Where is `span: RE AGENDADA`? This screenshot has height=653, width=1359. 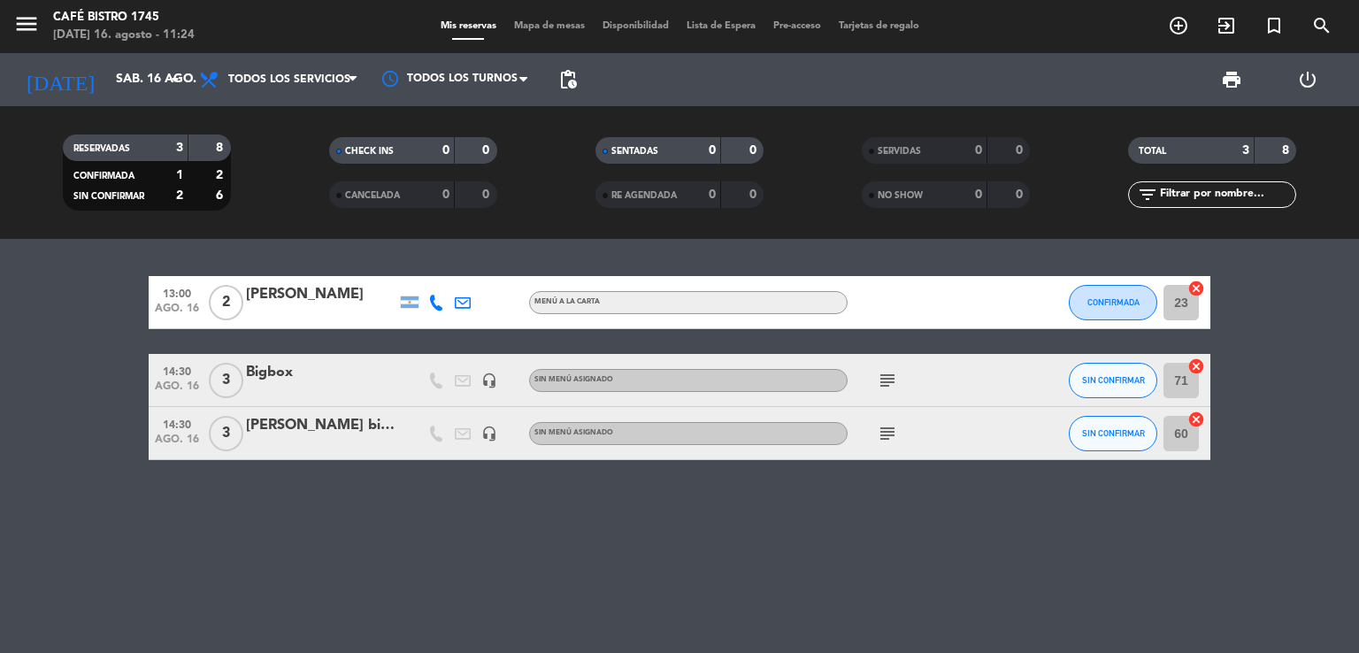
span: RE AGENDADA is located at coordinates (644, 195).